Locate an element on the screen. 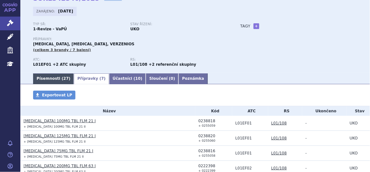  small: + 0255060 is located at coordinates (207, 140).